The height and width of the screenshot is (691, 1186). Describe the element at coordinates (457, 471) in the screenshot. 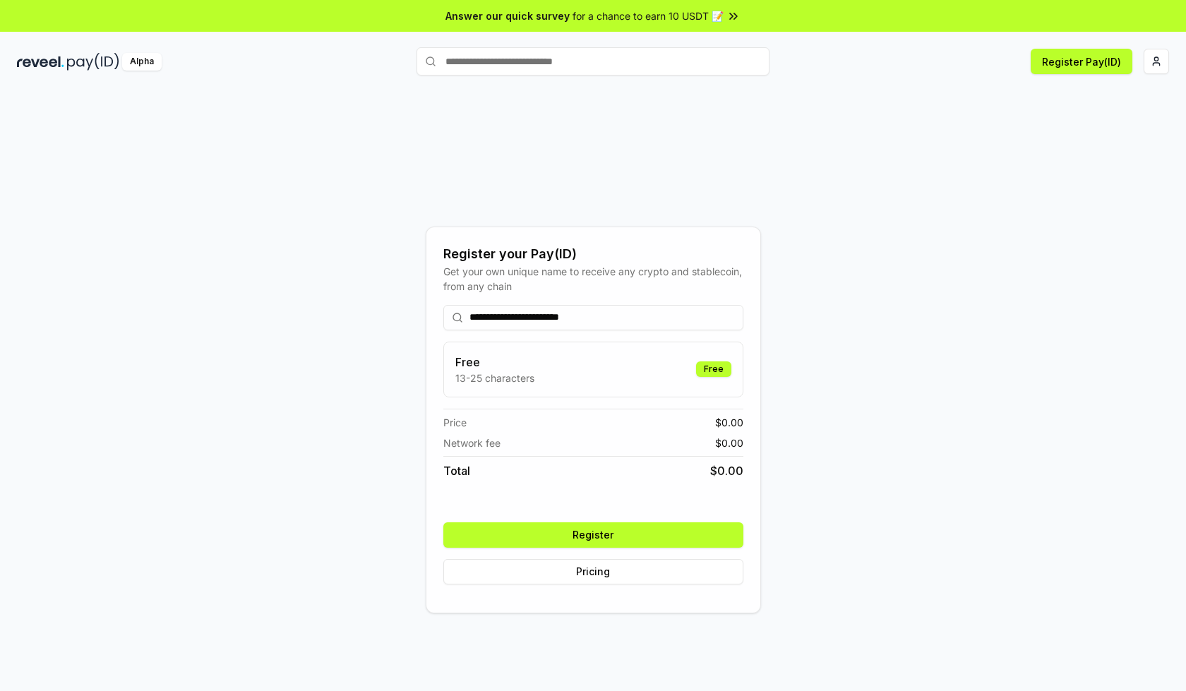

I see `span: Total` at that location.